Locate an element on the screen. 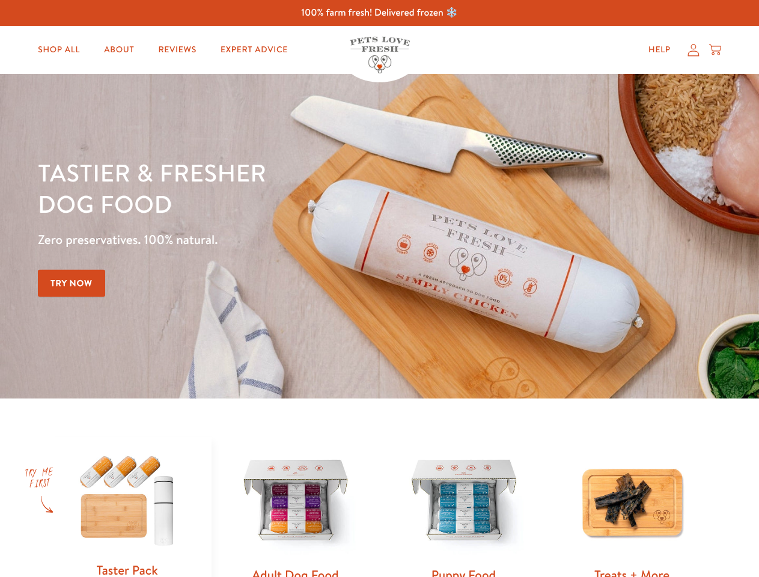 The width and height of the screenshot is (759, 577). a: Help is located at coordinates (660, 50).